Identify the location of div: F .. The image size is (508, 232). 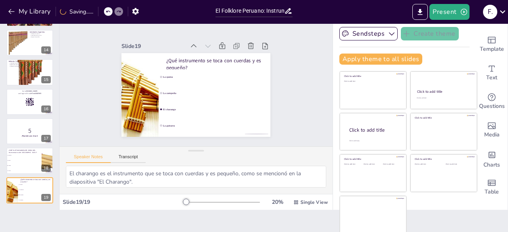
(490, 12).